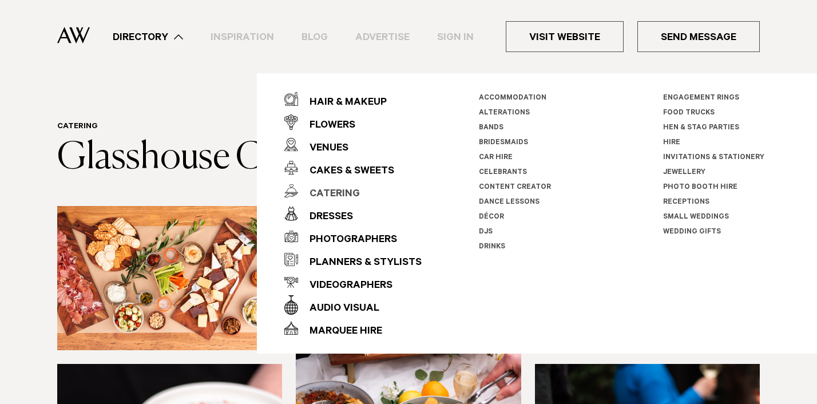 This screenshot has width=817, height=404. I want to click on div: Photographers, so click(347, 240).